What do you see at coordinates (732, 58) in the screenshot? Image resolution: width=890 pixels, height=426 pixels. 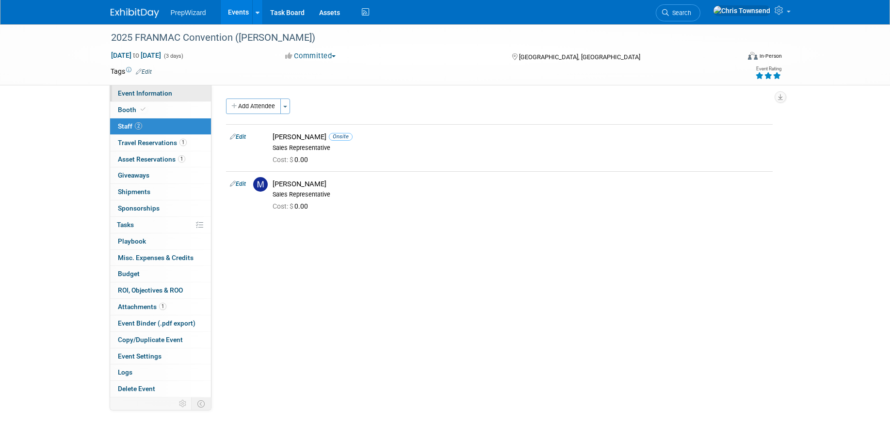 I see `div: Event Format` at bounding box center [732, 58].